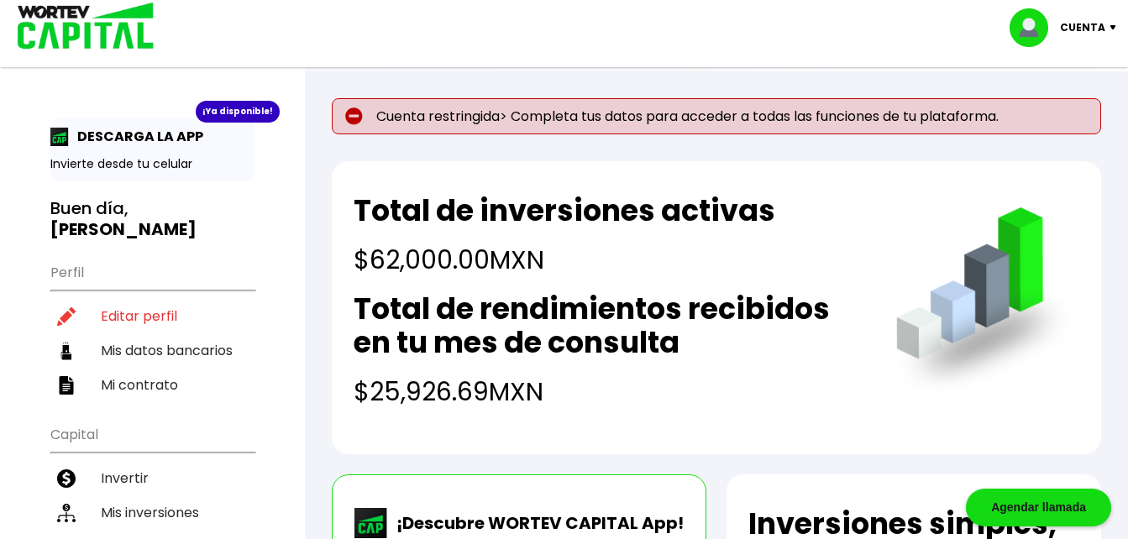 The width and height of the screenshot is (1128, 539). What do you see at coordinates (564, 259) in the screenshot?
I see `h4: $62,000.00 MXN` at bounding box center [564, 259].